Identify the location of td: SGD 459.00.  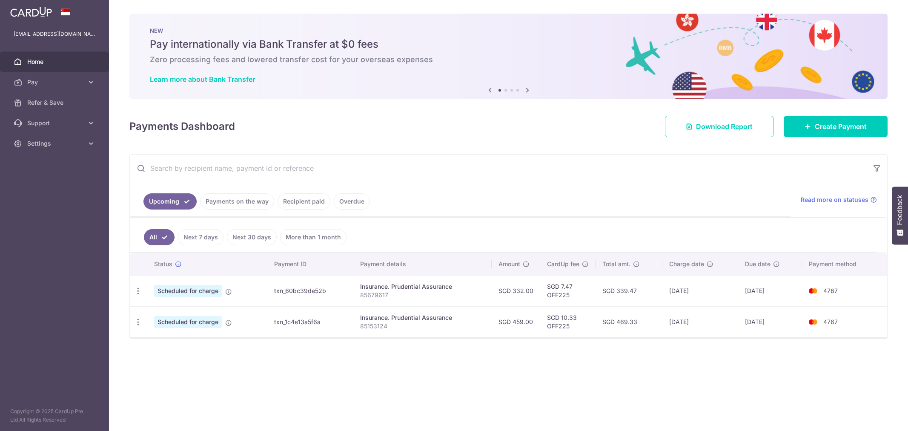
(516, 321).